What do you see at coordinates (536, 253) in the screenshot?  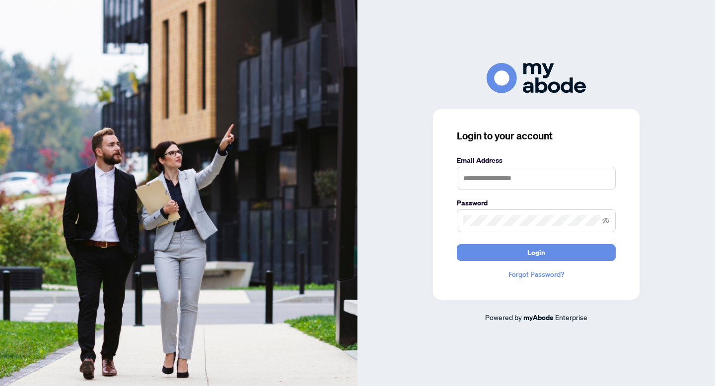 I see `span: Login` at bounding box center [536, 253].